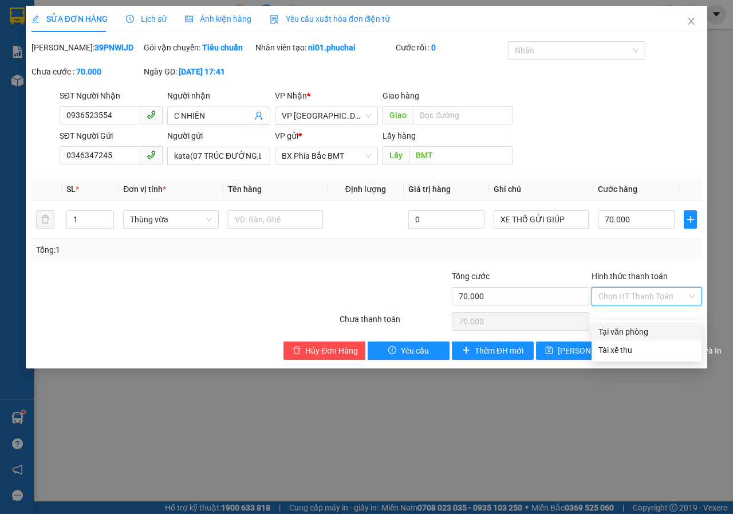  I want to click on div: VP gửi, so click(327, 136).